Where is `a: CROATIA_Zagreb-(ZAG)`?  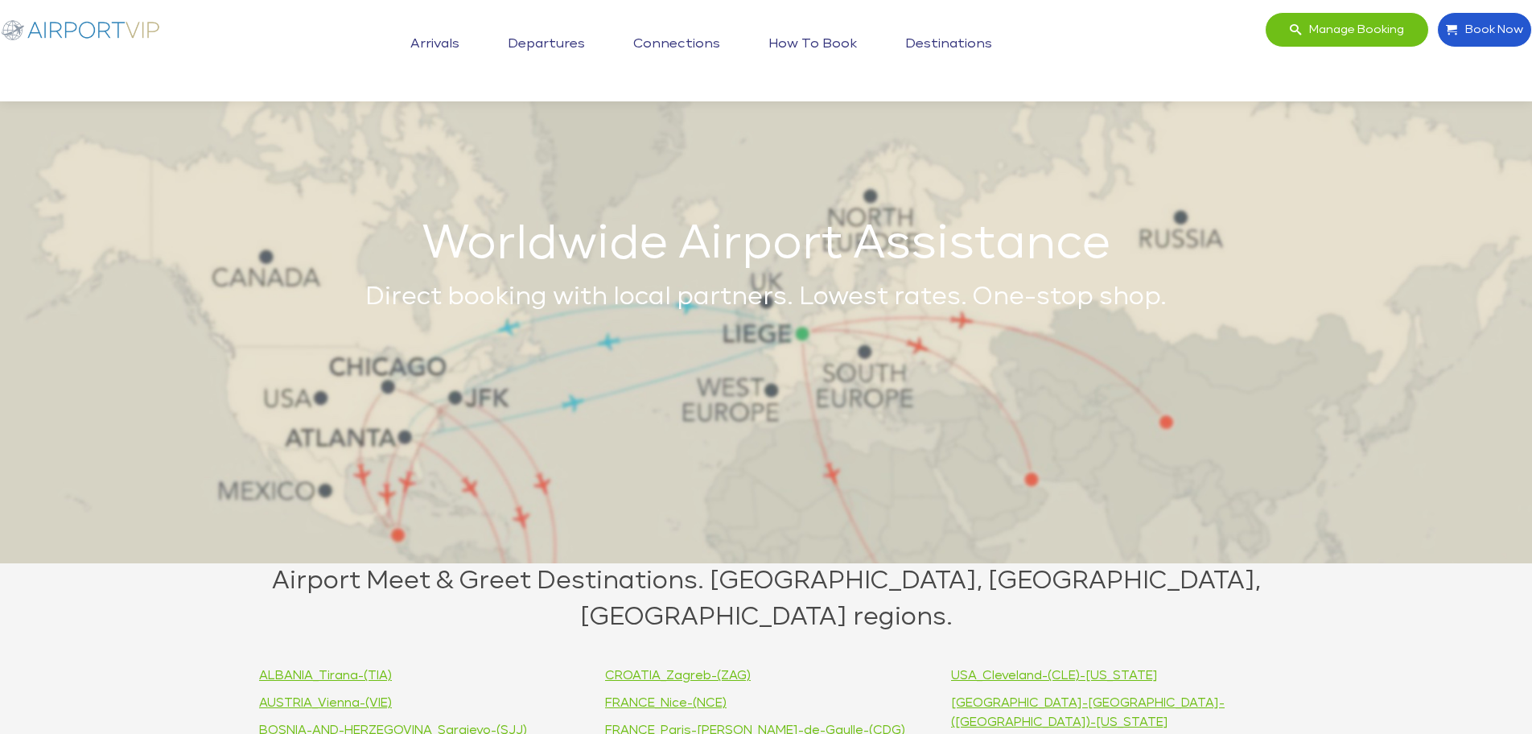 a: CROATIA_Zagreb-(ZAG) is located at coordinates (677, 675).